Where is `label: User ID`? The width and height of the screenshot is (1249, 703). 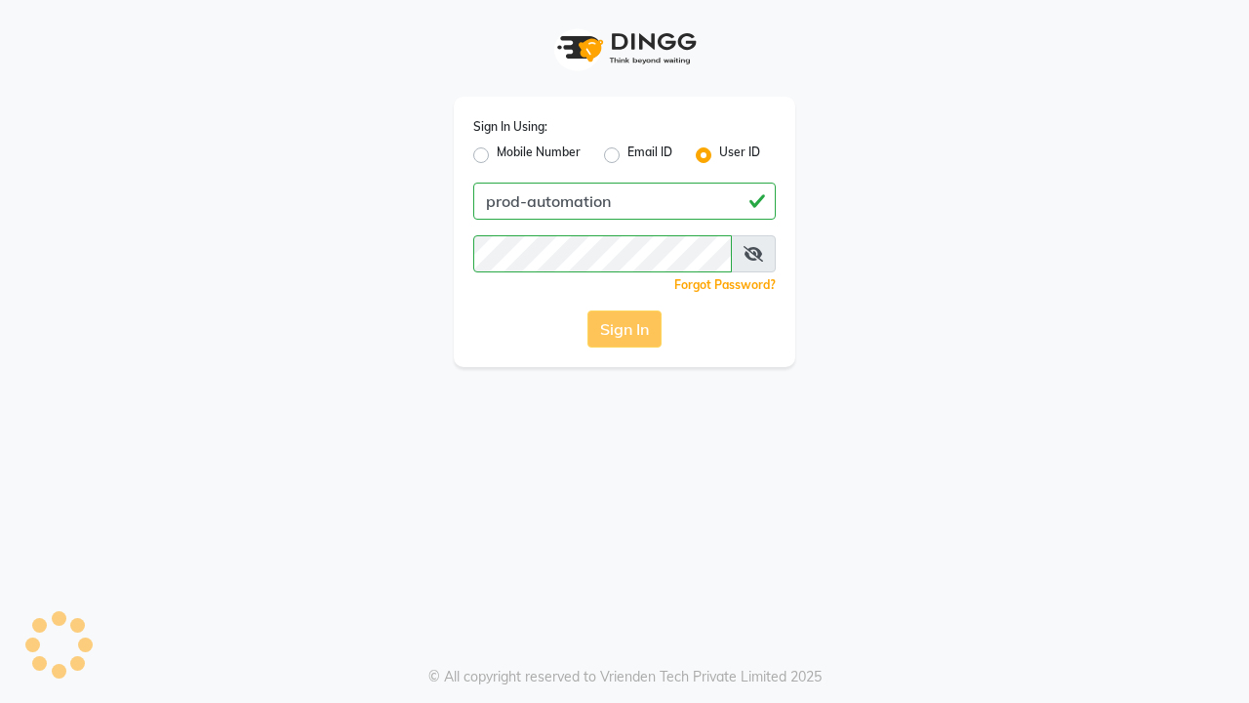
label: User ID is located at coordinates (740, 155).